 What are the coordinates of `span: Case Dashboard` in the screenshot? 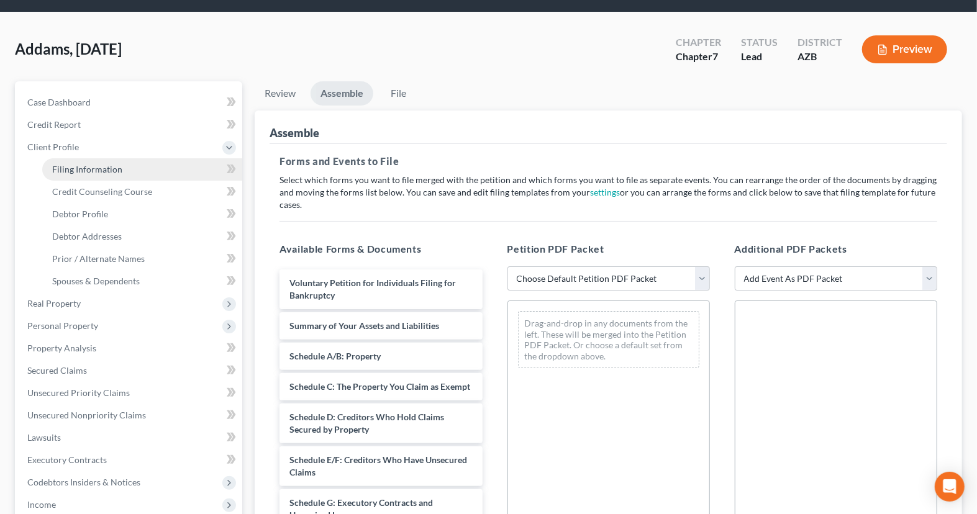 It's located at (59, 102).